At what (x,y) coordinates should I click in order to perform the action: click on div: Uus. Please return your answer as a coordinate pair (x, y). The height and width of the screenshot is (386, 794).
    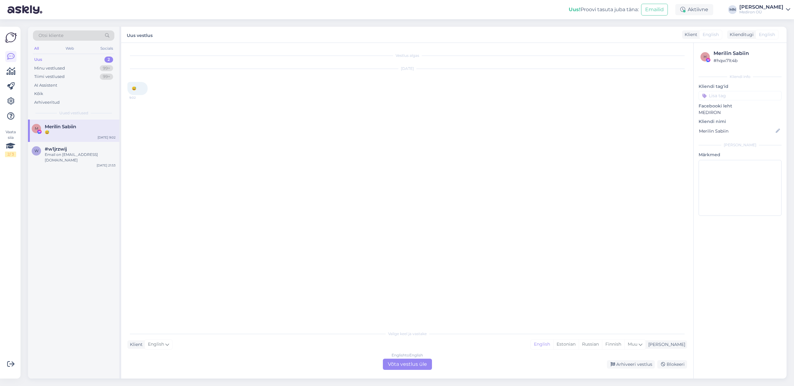
    Looking at the image, I should click on (38, 60).